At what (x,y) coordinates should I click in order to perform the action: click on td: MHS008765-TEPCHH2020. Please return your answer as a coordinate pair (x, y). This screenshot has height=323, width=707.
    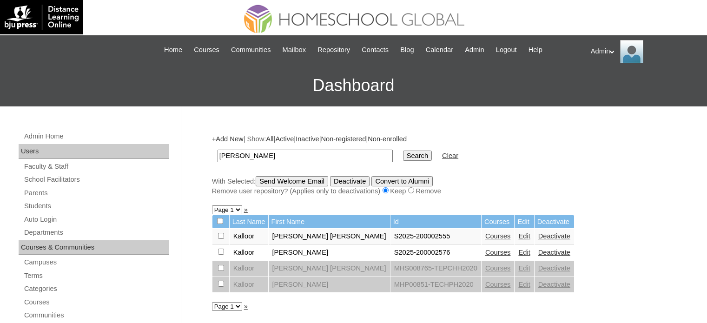
    Looking at the image, I should click on (435, 269).